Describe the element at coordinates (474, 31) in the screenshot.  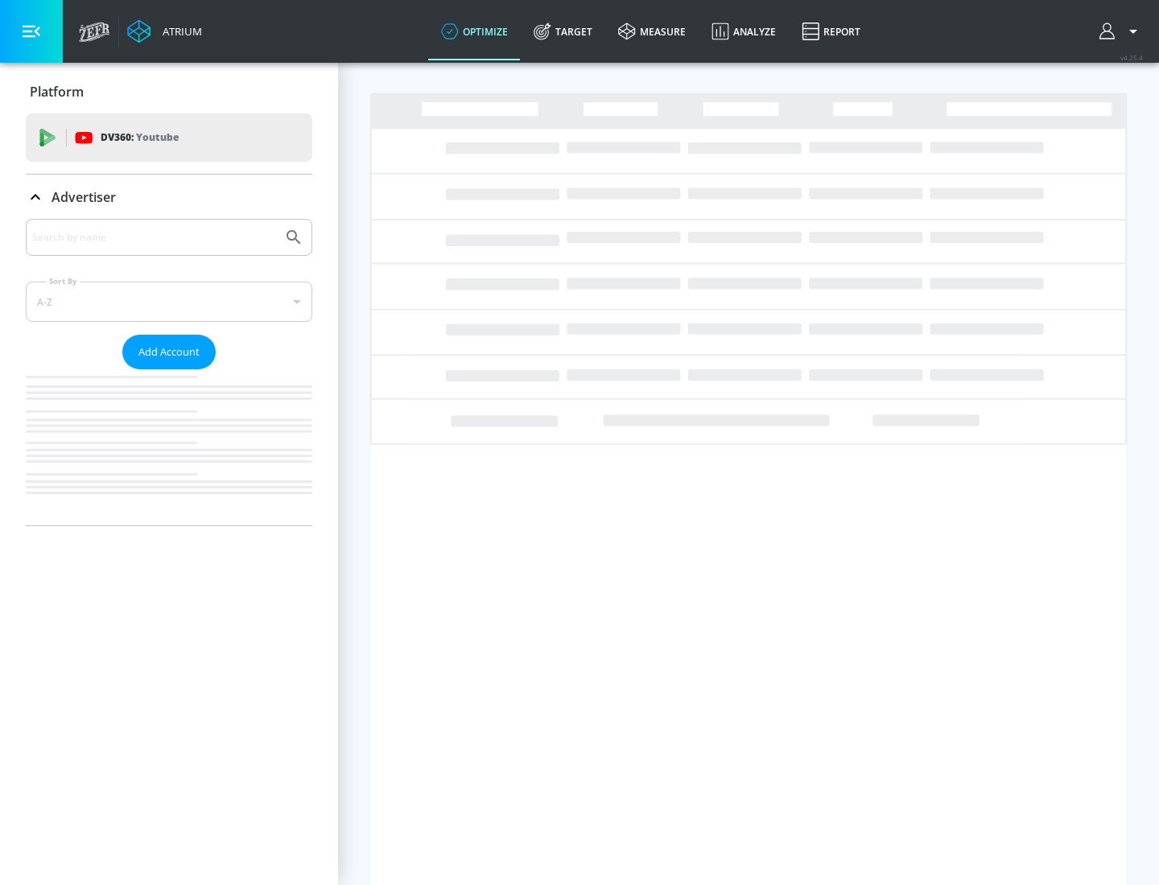
I see `a: optimize` at that location.